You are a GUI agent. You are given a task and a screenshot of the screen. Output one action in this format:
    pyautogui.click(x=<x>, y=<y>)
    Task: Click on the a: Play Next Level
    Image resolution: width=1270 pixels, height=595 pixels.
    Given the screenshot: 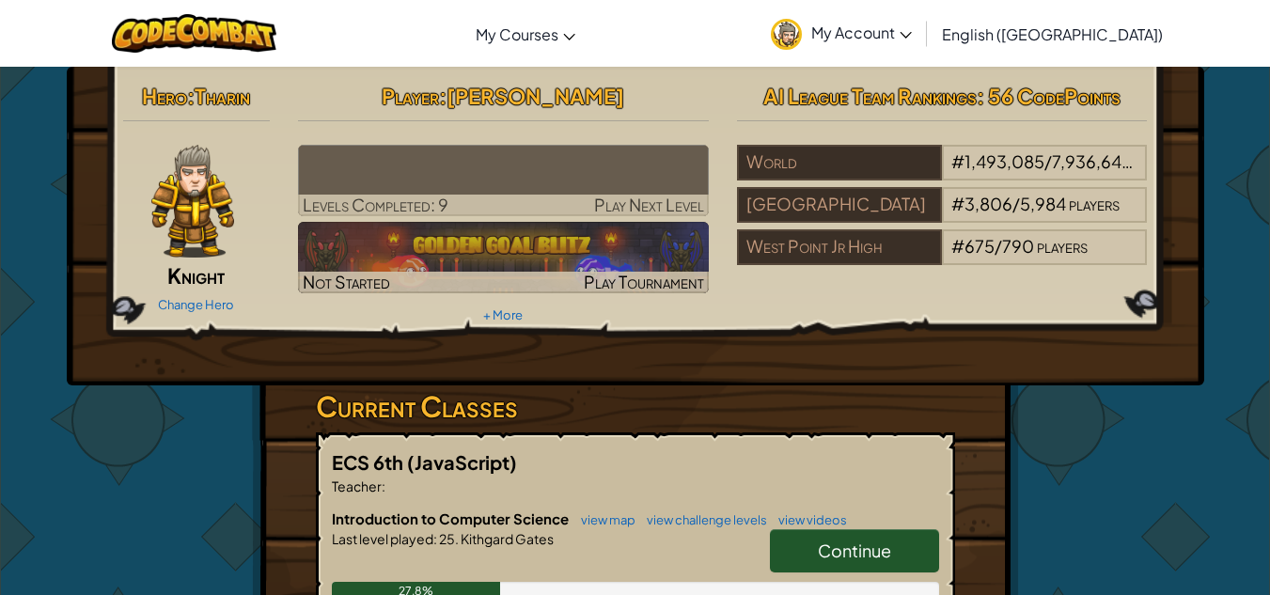 What is the action you would take?
    pyautogui.click(x=503, y=180)
    